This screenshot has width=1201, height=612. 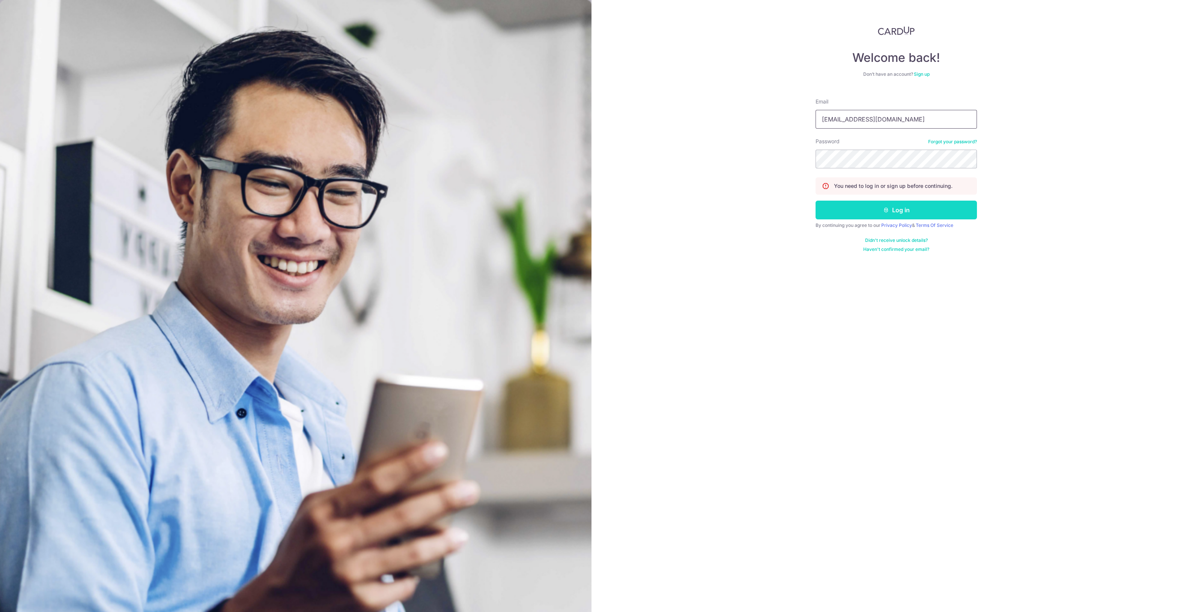 What do you see at coordinates (896, 74) in the screenshot?
I see `div: Don’t have an account?` at bounding box center [896, 74].